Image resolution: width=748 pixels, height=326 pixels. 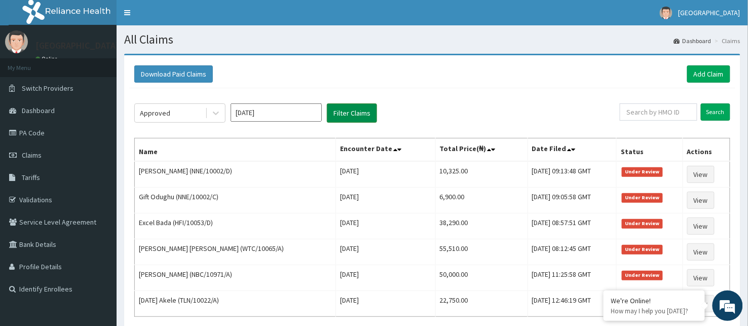 What do you see at coordinates (155, 113) in the screenshot?
I see `div: Approved` at bounding box center [155, 113].